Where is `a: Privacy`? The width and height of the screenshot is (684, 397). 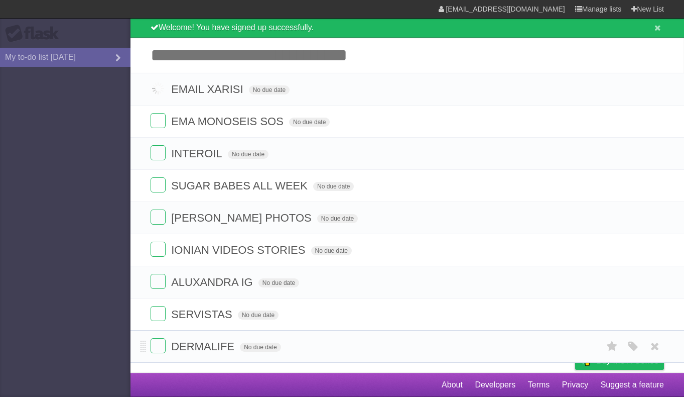 a: Privacy is located at coordinates (575, 385).